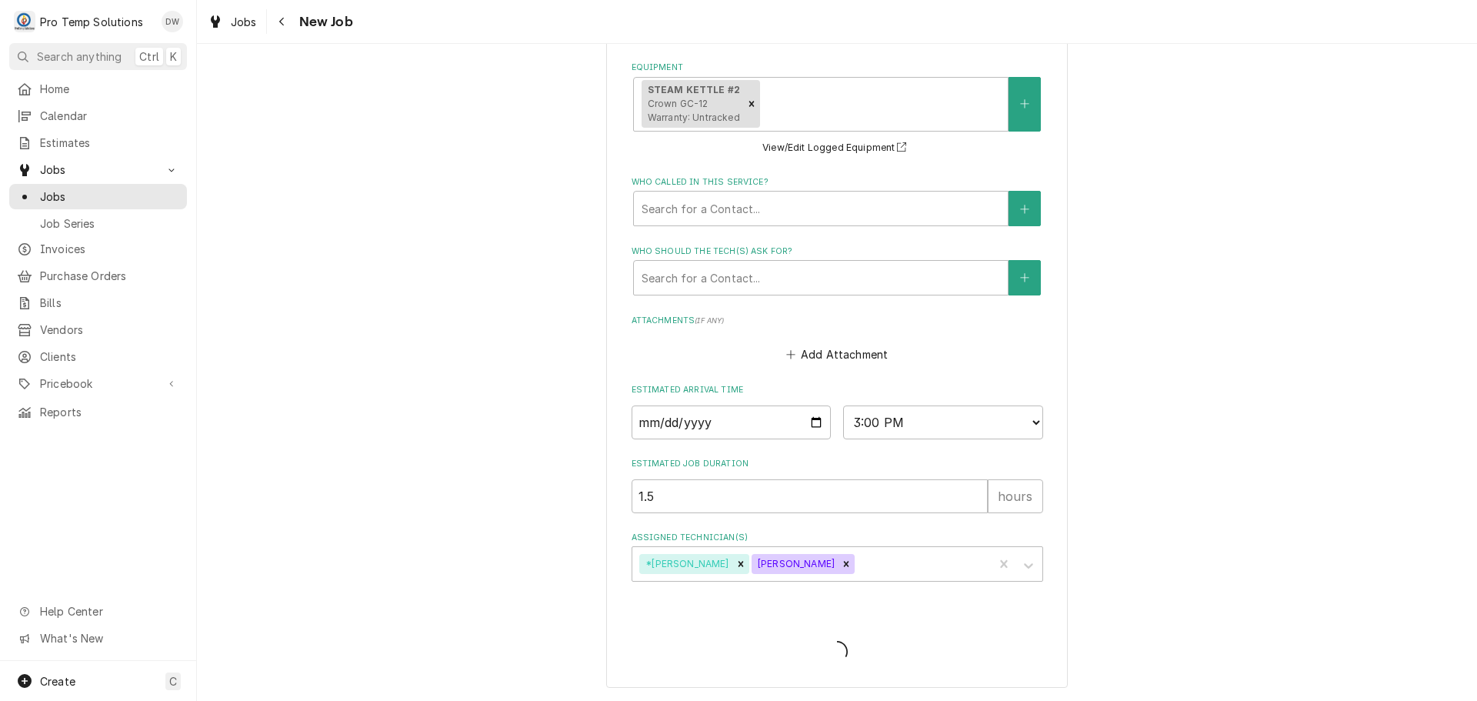  I want to click on label: Estimated Job Duration, so click(837, 464).